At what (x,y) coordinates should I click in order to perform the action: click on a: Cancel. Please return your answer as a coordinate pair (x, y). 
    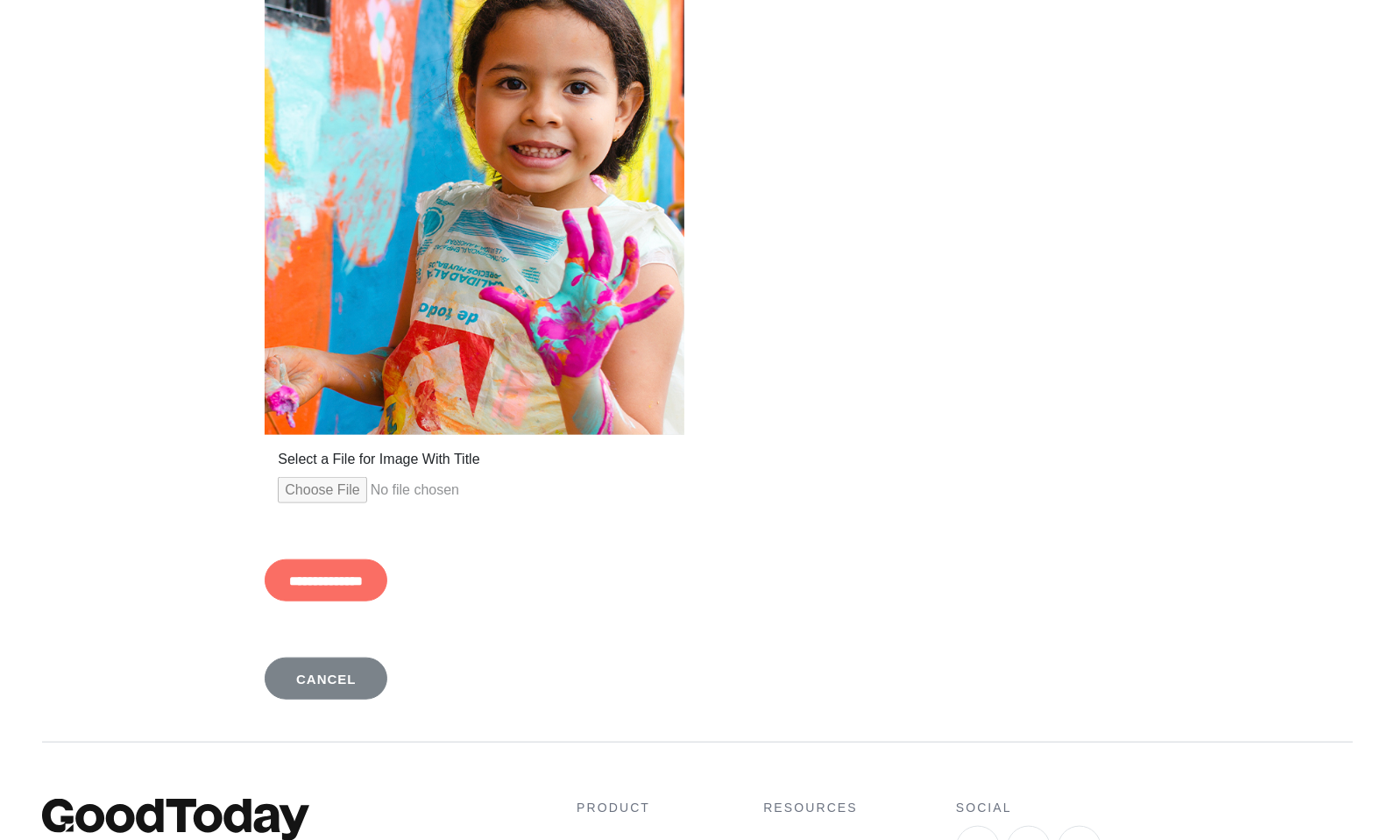
    Looking at the image, I should click on (326, 678).